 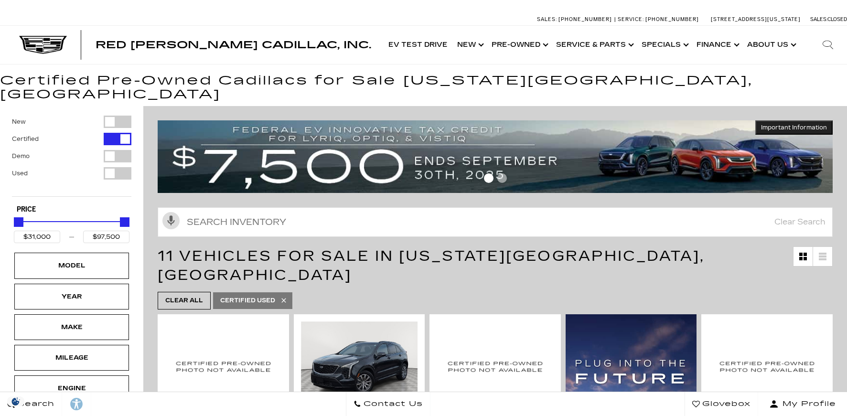 What do you see at coordinates (631, 19) in the screenshot?
I see `span: Service:` at bounding box center [631, 19].